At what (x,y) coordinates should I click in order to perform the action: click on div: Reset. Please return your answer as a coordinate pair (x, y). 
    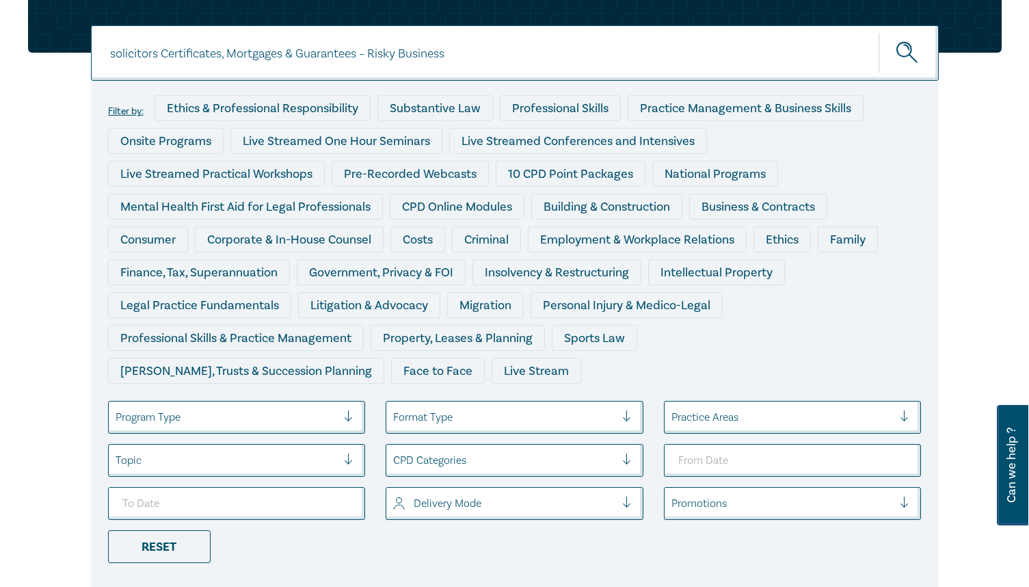
    Looking at the image, I should click on (159, 546).